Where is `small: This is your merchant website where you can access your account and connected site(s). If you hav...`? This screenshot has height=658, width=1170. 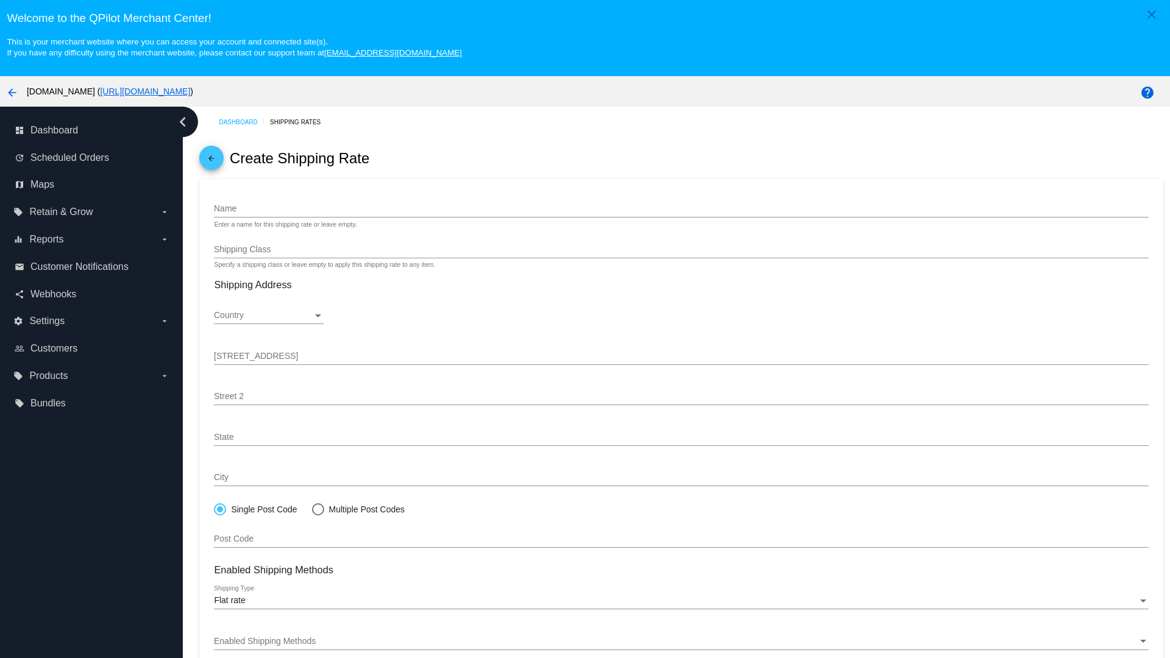 small: This is your merchant website where you can access your account and connected site(s). If you hav... is located at coordinates (234, 47).